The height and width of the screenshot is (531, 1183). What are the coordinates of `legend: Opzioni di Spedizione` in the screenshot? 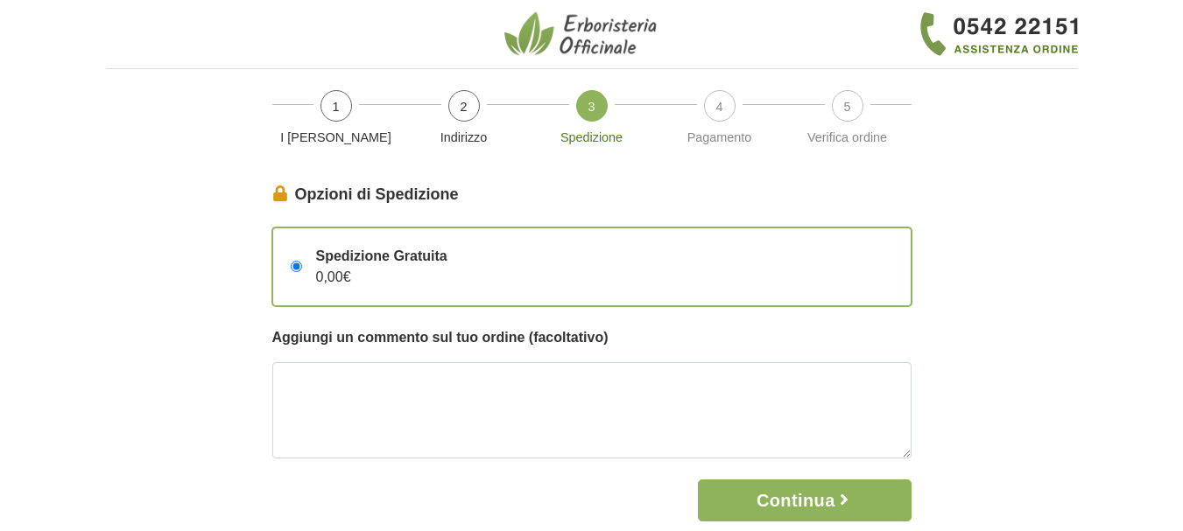 It's located at (592, 194).